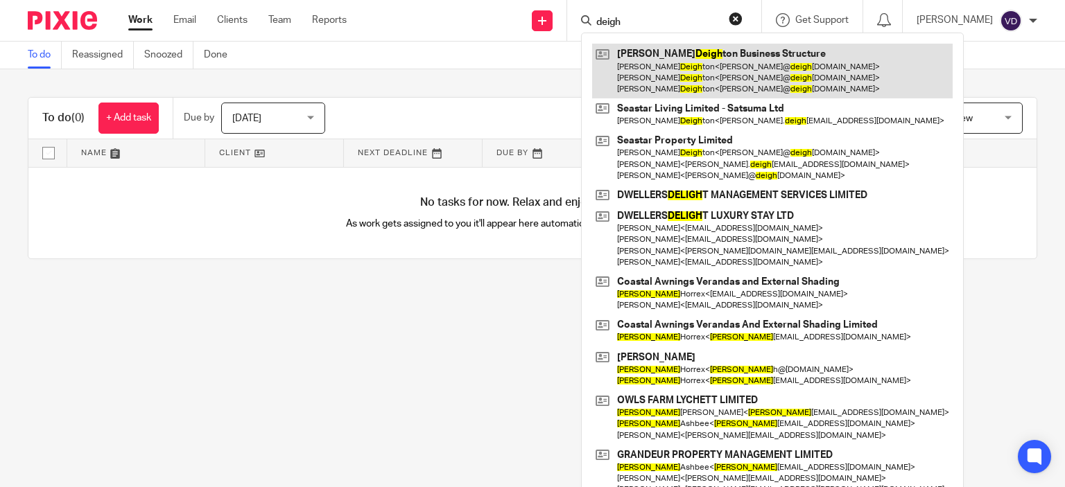 This screenshot has width=1065, height=487. Describe the element at coordinates (199, 118) in the screenshot. I see `p: Due by` at that location.